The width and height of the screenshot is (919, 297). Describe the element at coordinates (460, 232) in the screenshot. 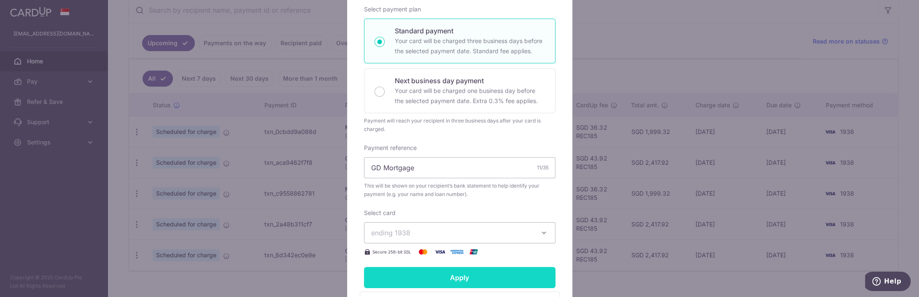

I see `button: ending 1938` at that location.